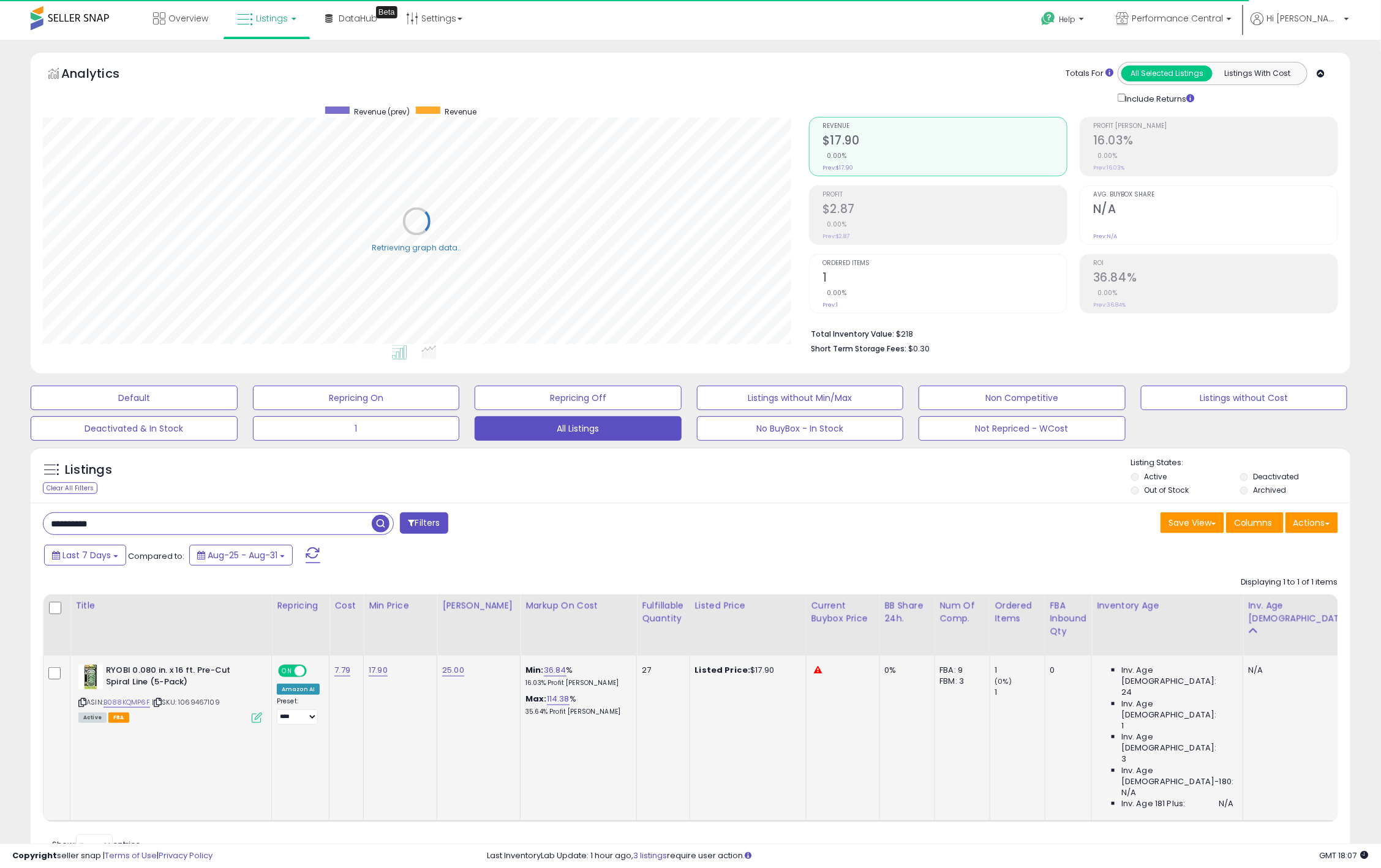 The width and height of the screenshot is (1381, 868). Describe the element at coordinates (945, 126) in the screenshot. I see `span: Revenue` at that location.